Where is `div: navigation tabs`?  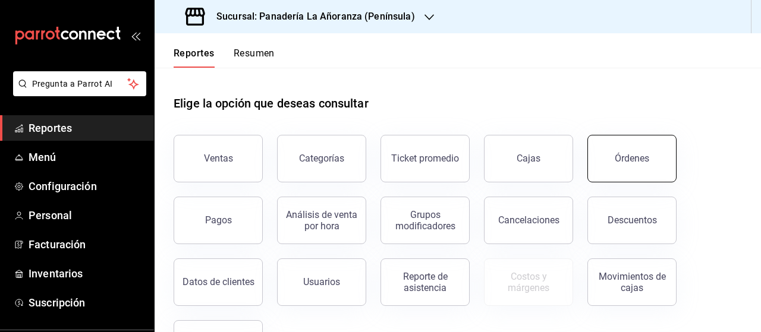 div: navigation tabs is located at coordinates (224, 58).